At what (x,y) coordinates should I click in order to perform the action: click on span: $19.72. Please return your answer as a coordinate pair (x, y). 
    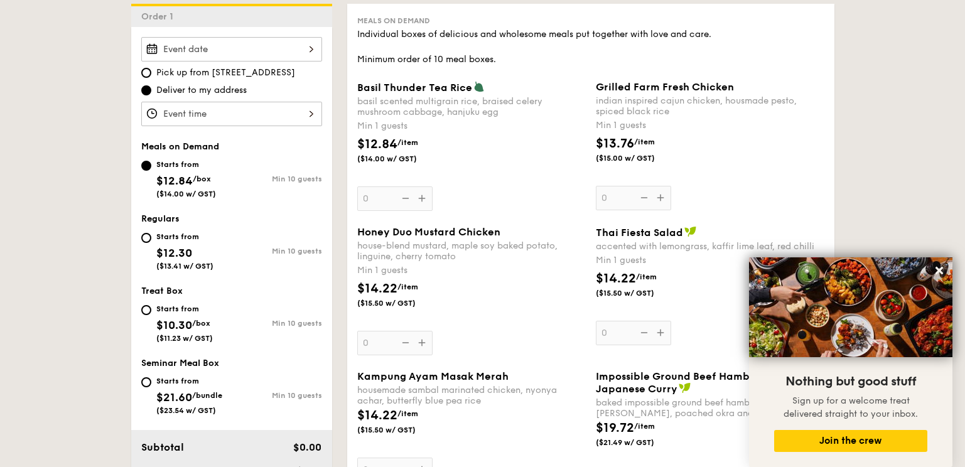
    Looking at the image, I should click on (614, 428).